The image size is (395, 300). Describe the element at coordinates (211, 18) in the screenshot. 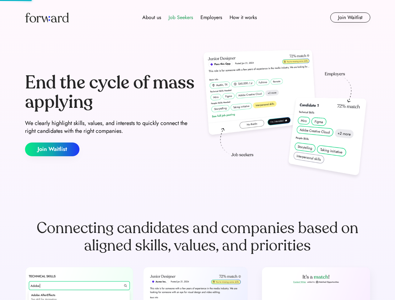

I see `div: Employers` at that location.